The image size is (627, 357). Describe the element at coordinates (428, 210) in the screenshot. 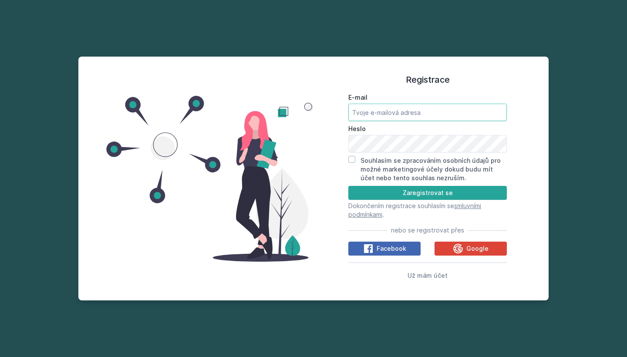

I see `p: Dokončením registrace souhlasím se .` at that location.